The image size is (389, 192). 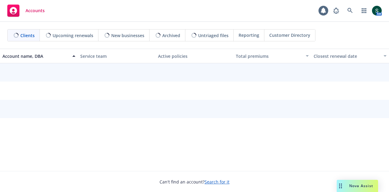 What do you see at coordinates (358, 186) in the screenshot?
I see `button: Nova Assist` at bounding box center [358, 186].